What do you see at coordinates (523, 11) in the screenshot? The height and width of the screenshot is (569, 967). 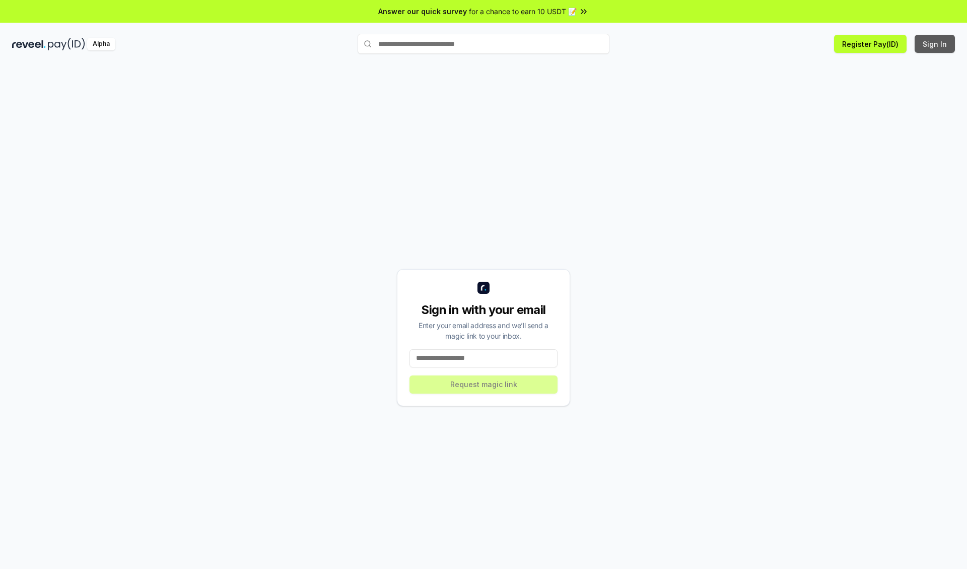 I see `span: for a chance to earn 10 USDT 📝` at bounding box center [523, 11].